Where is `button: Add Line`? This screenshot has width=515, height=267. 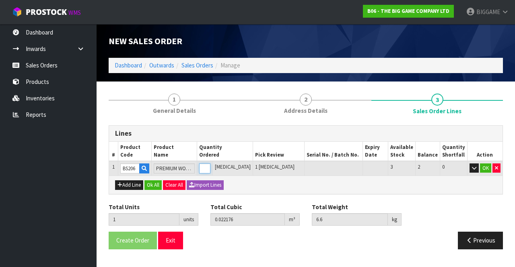 button: Add Line is located at coordinates (129, 185).